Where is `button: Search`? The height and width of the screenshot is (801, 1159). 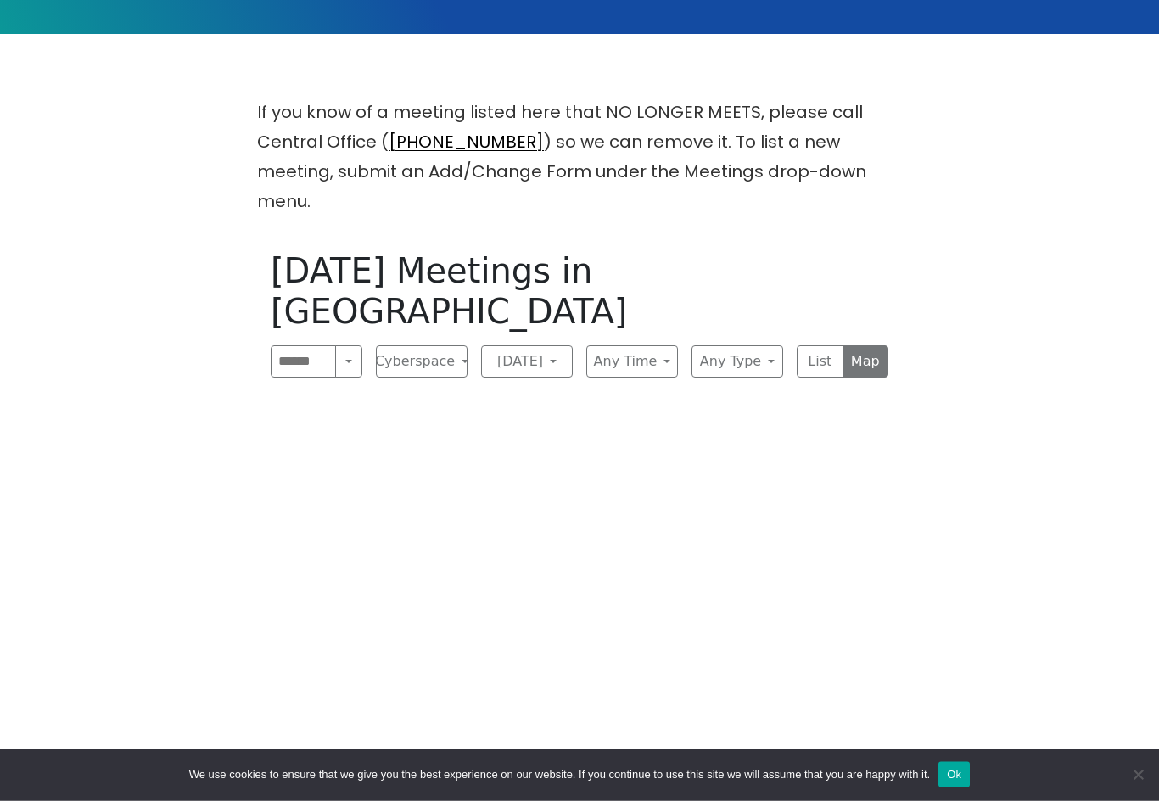 button: Search is located at coordinates (349, 362).